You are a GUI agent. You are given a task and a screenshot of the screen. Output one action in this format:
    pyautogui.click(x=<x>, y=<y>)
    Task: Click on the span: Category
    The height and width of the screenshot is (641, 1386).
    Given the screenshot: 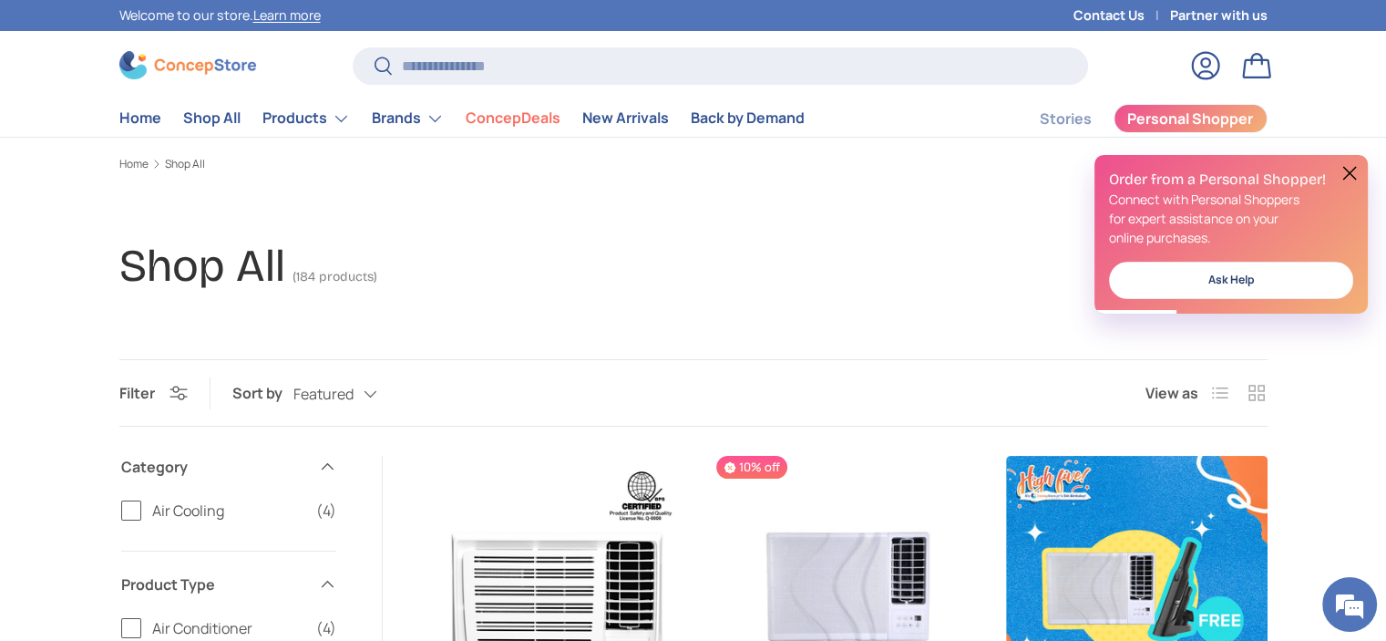 What is the action you would take?
    pyautogui.click(x=214, y=467)
    